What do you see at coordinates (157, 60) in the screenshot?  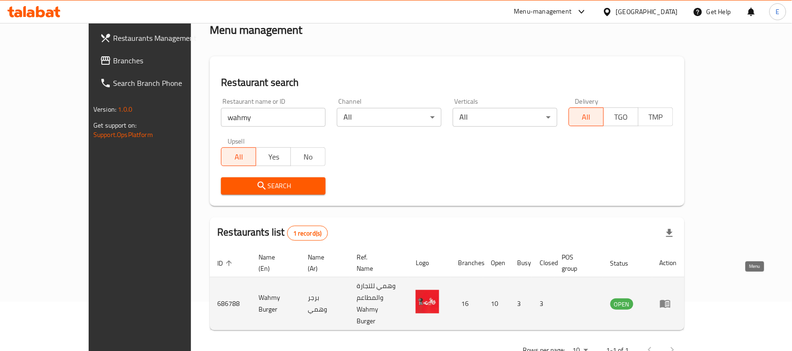 I see `a: Branches` at bounding box center [157, 60].